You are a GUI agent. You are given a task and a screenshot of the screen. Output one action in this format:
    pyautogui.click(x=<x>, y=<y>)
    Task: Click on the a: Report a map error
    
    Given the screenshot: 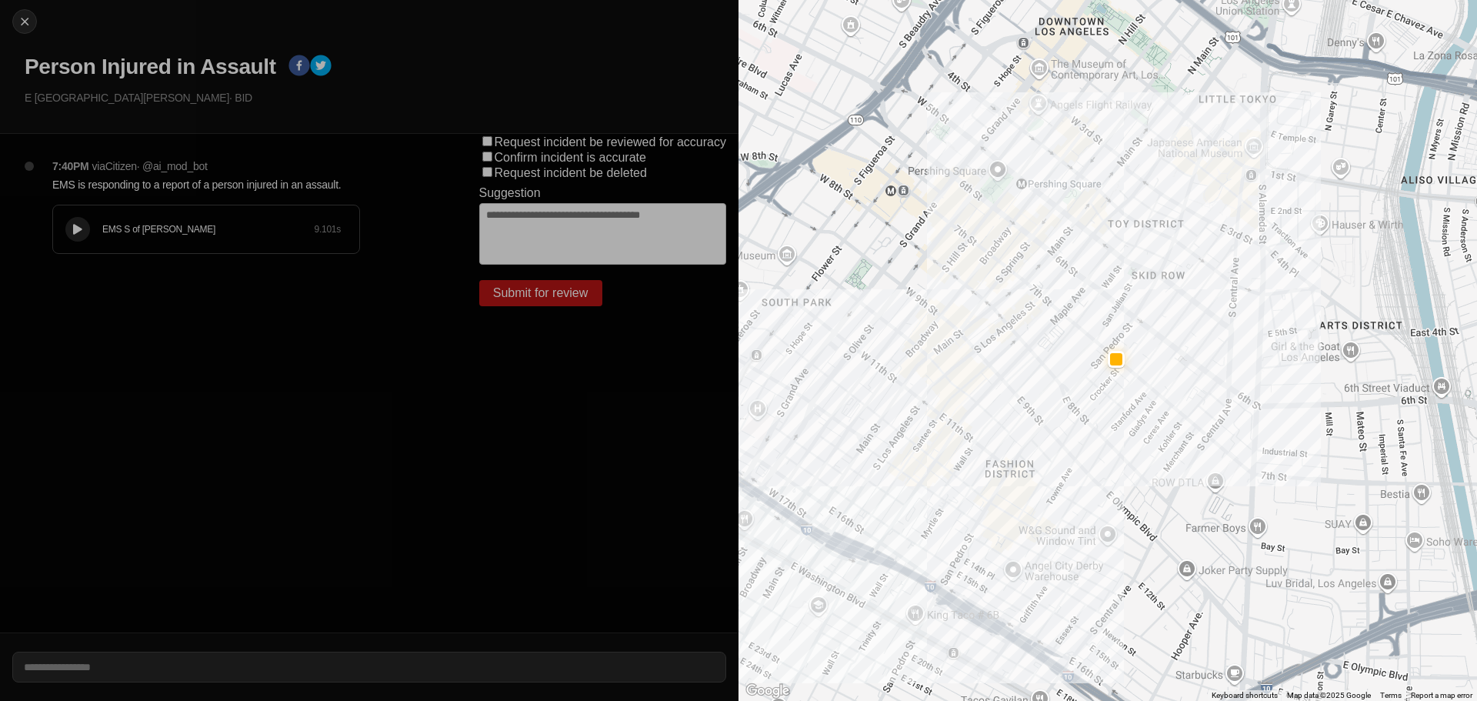 What is the action you would take?
    pyautogui.click(x=1442, y=695)
    